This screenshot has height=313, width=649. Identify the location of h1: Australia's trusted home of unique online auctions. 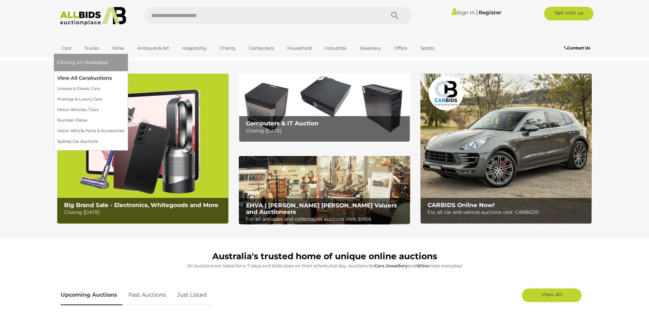
(325, 257).